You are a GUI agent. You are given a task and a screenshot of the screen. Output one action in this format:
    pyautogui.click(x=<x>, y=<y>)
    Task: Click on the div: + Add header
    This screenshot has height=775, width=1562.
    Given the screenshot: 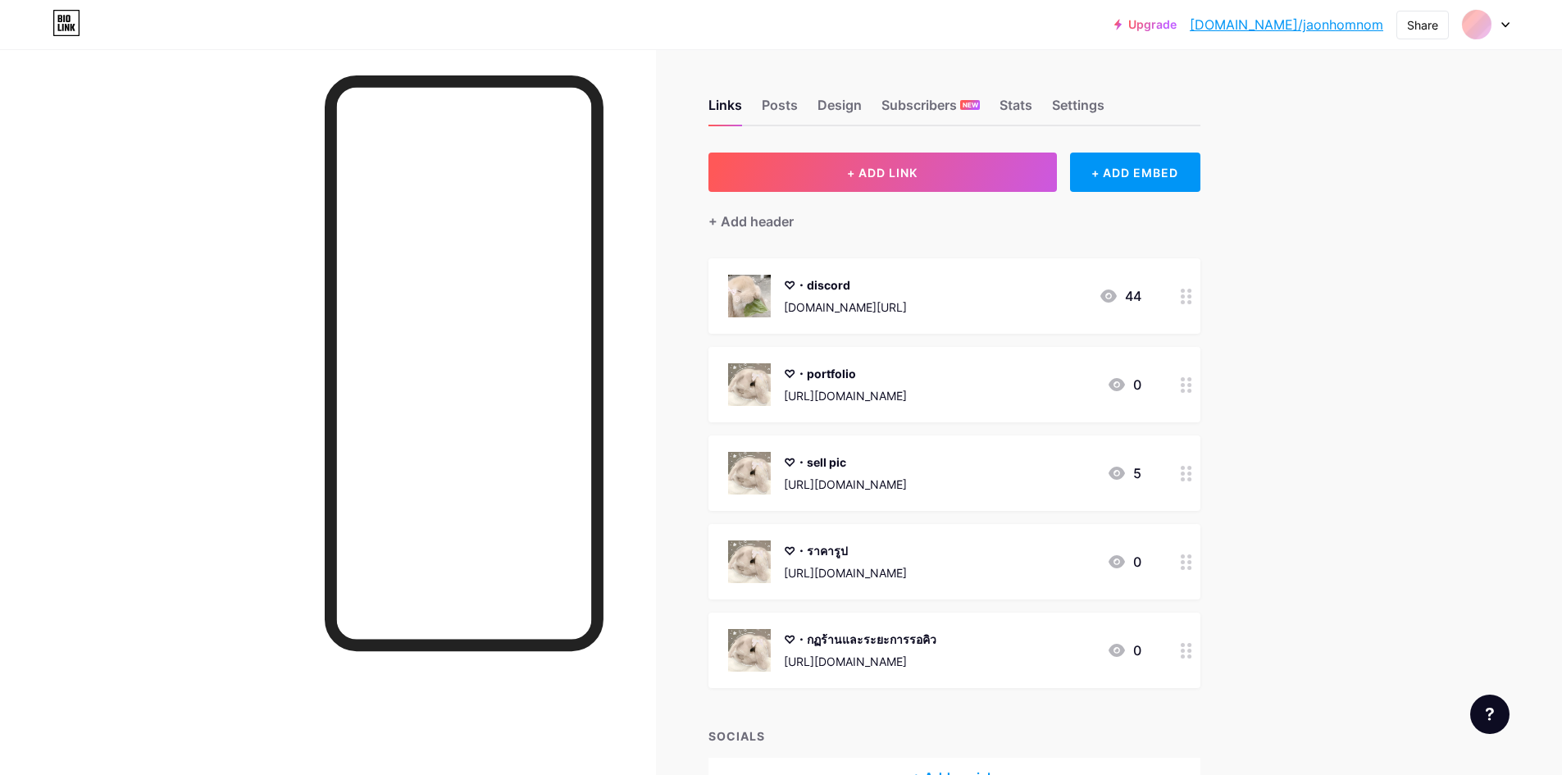 What is the action you would take?
    pyautogui.click(x=751, y=221)
    